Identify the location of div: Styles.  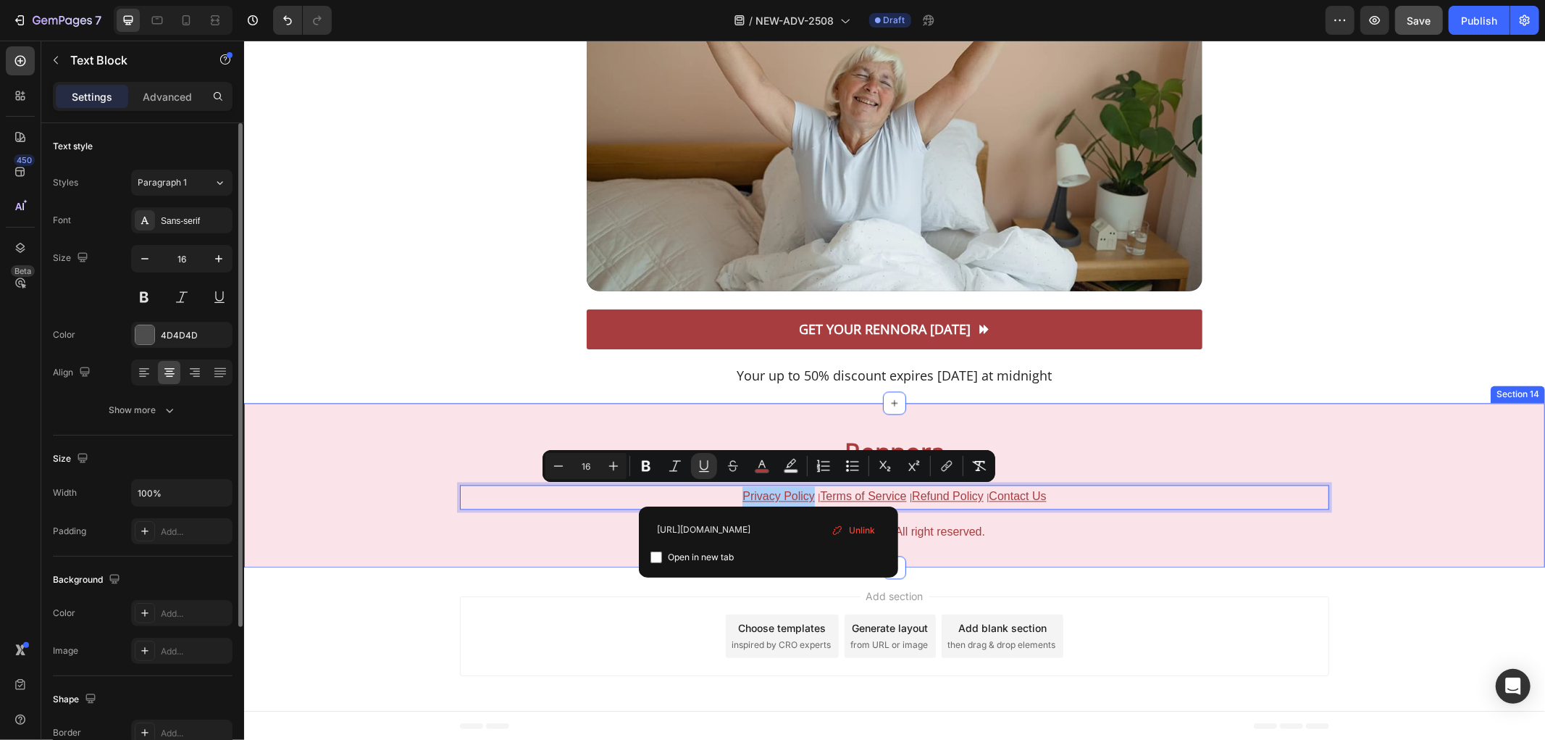
(65, 183).